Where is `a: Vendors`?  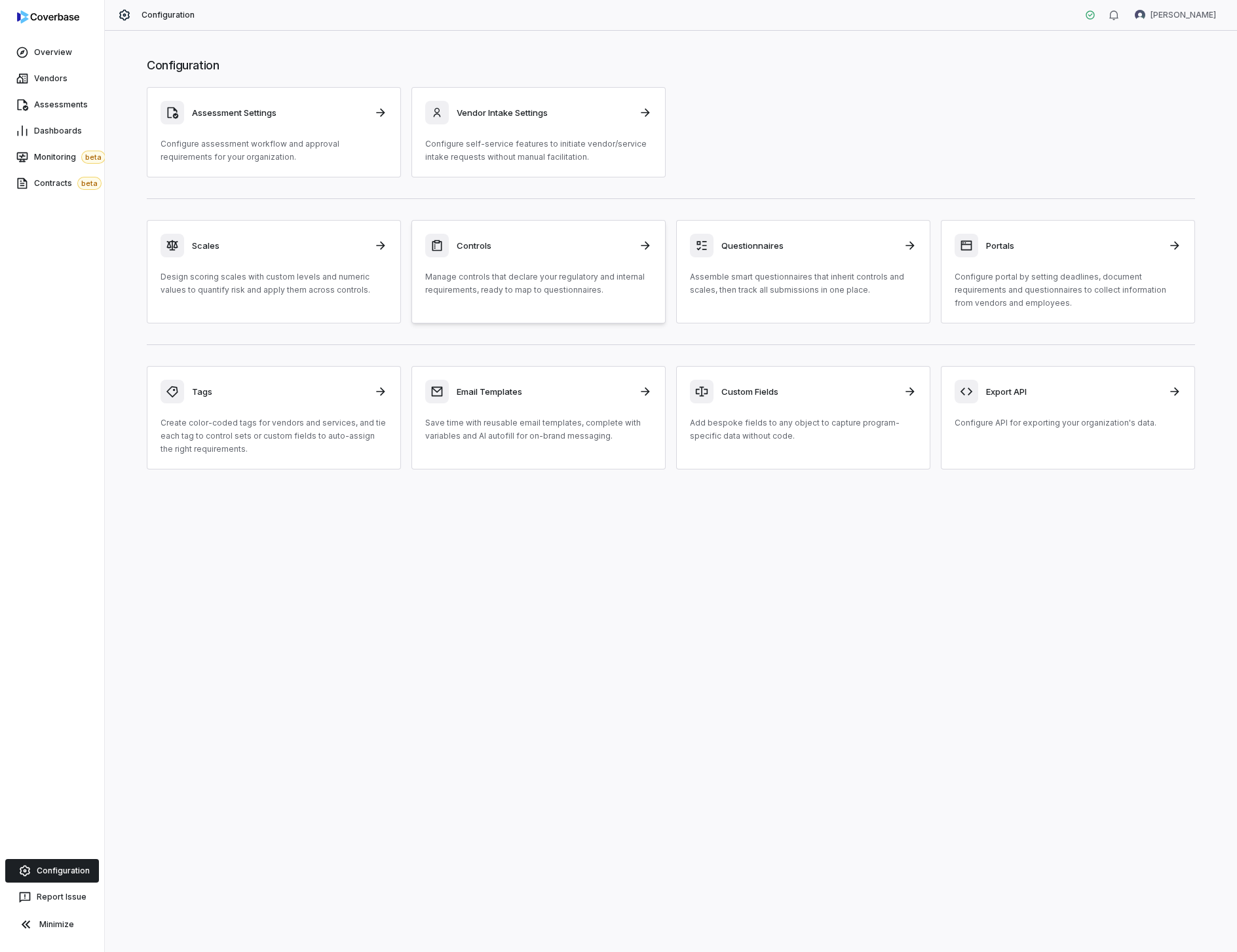
a: Vendors is located at coordinates (52, 79).